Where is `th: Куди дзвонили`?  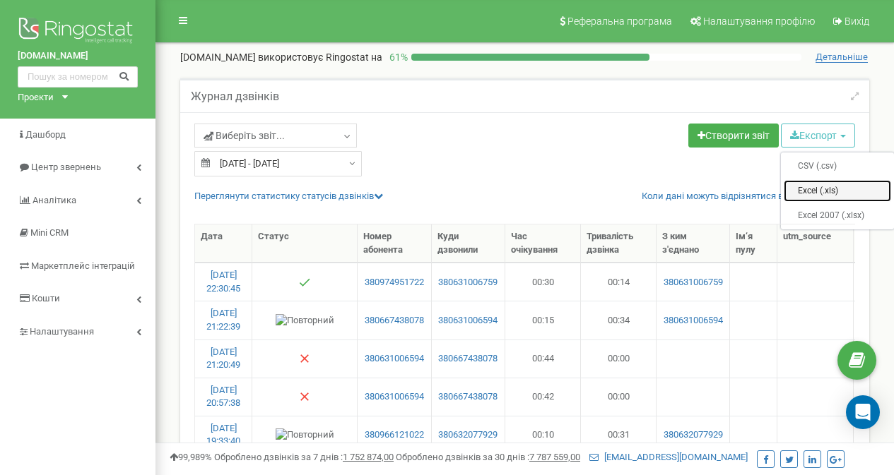 th: Куди дзвонили is located at coordinates (468, 244).